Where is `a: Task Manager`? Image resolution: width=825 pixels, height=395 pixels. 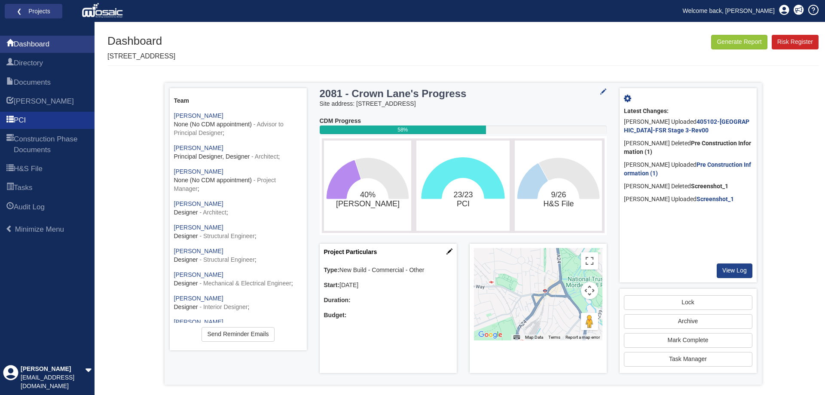 a: Task Manager is located at coordinates (688, 359).